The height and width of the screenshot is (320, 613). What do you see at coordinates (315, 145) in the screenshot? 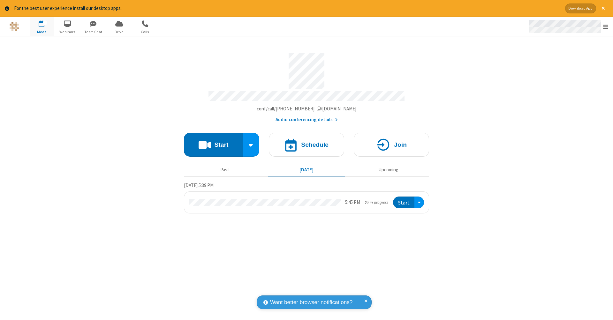
I see `h4: Schedule` at bounding box center [315, 145].